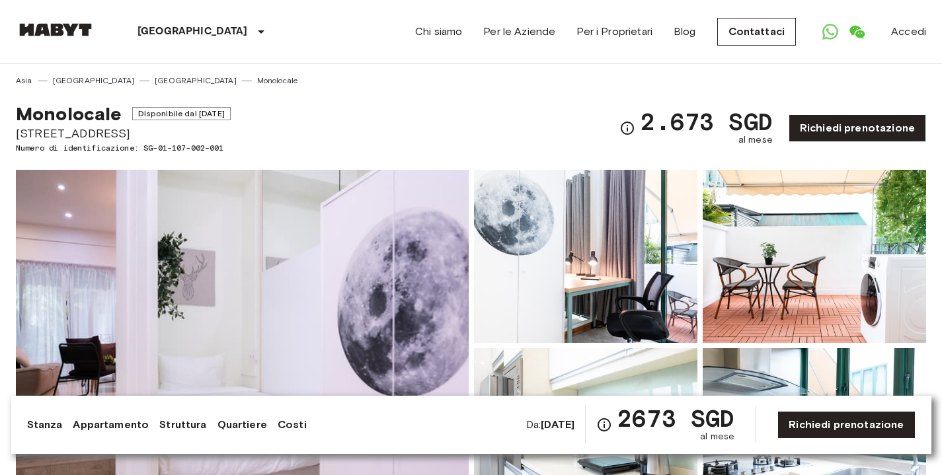  Describe the element at coordinates (685, 32) in the screenshot. I see `a: Blog` at that location.